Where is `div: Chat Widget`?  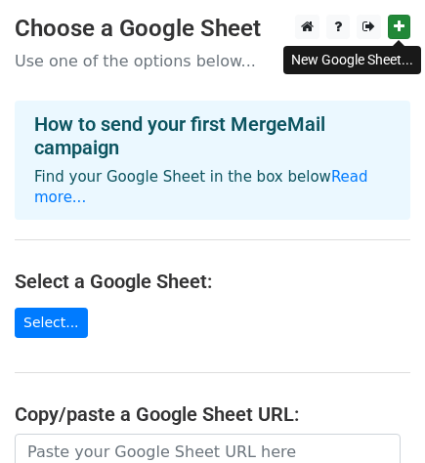 div: Chat Widget is located at coordinates (376, 416).